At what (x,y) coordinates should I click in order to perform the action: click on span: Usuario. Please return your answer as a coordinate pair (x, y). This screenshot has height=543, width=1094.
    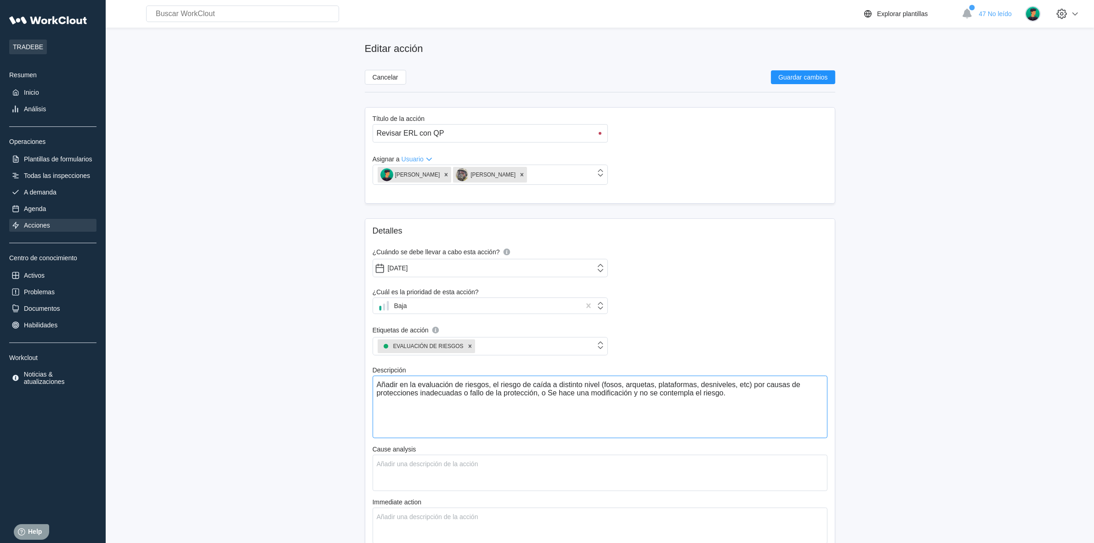
    Looking at the image, I should click on (413, 159).